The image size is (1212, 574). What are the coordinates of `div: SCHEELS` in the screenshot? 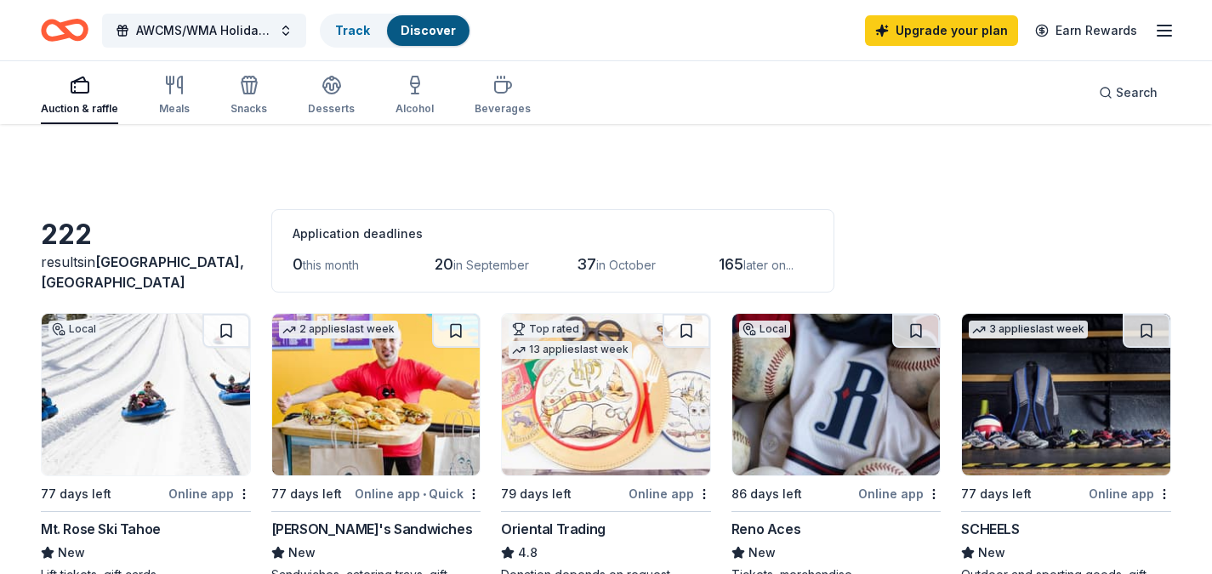 It's located at (990, 529).